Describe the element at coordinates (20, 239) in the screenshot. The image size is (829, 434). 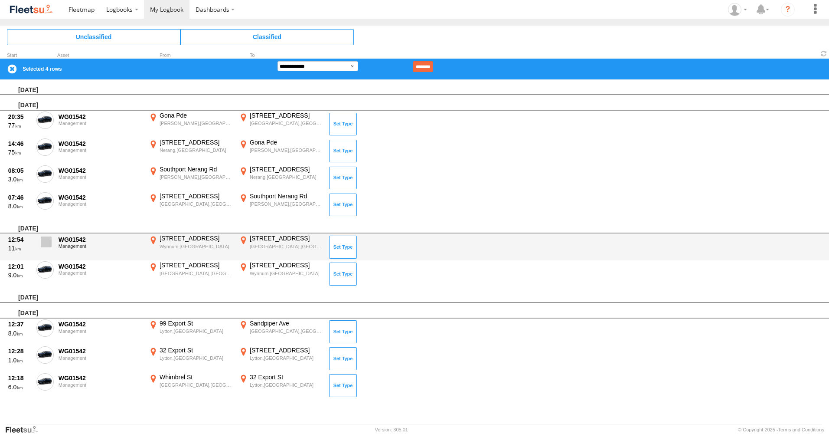
I see `div: 12:54` at that location.